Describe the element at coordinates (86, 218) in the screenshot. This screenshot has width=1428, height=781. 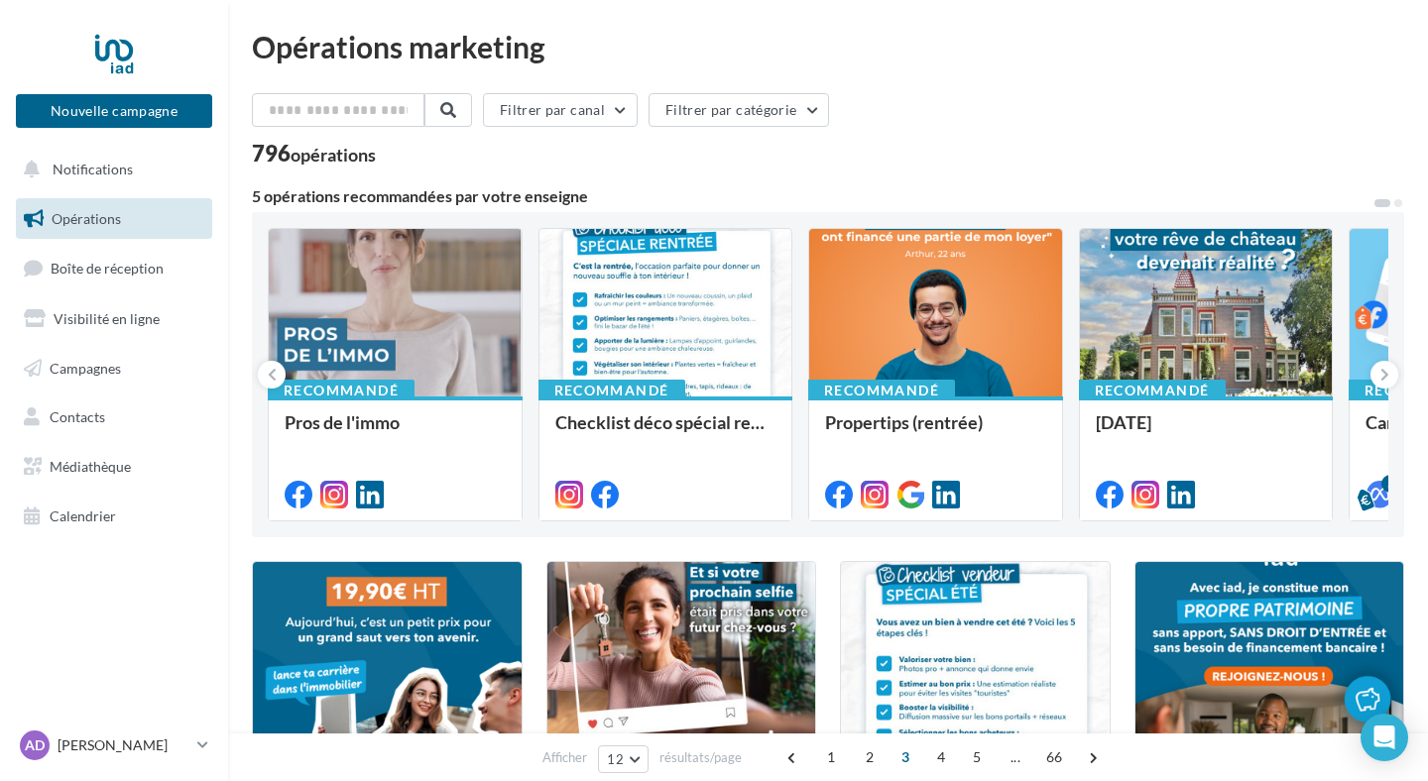
I see `span: Opérations` at that location.